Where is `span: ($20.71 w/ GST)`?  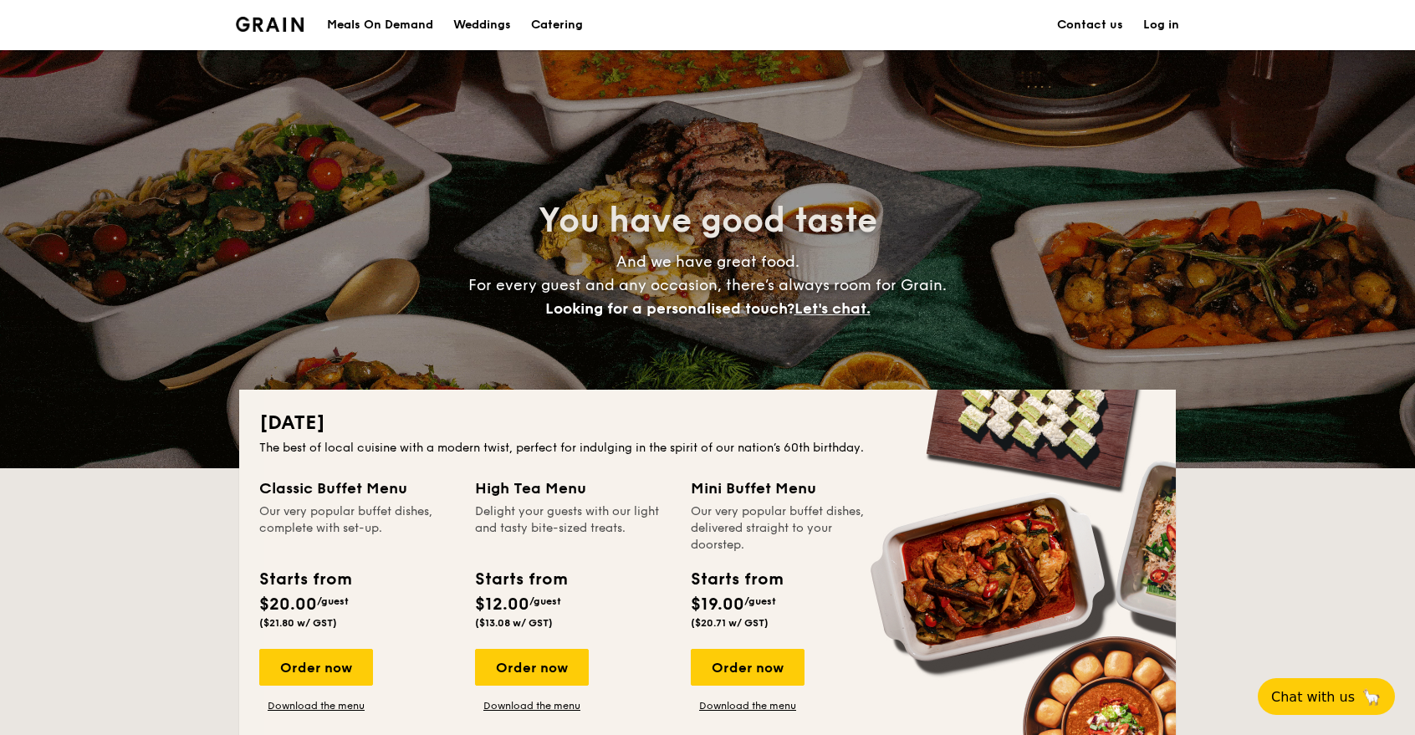
span: ($20.71 w/ GST) is located at coordinates (729, 623).